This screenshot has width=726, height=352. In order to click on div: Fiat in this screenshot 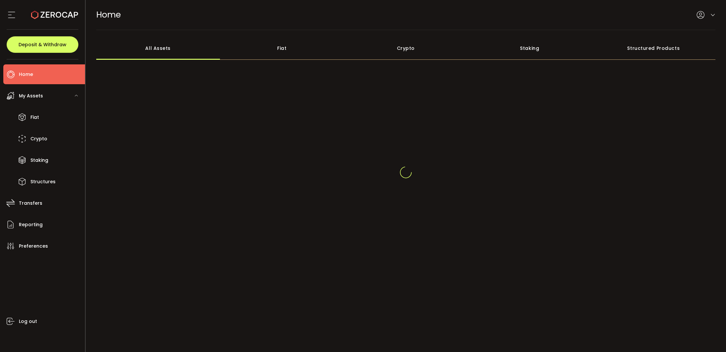, I will do `click(282, 48)`.